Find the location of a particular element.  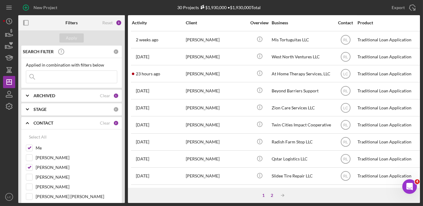

div: West North Ventures LLC is located at coordinates (302, 57).